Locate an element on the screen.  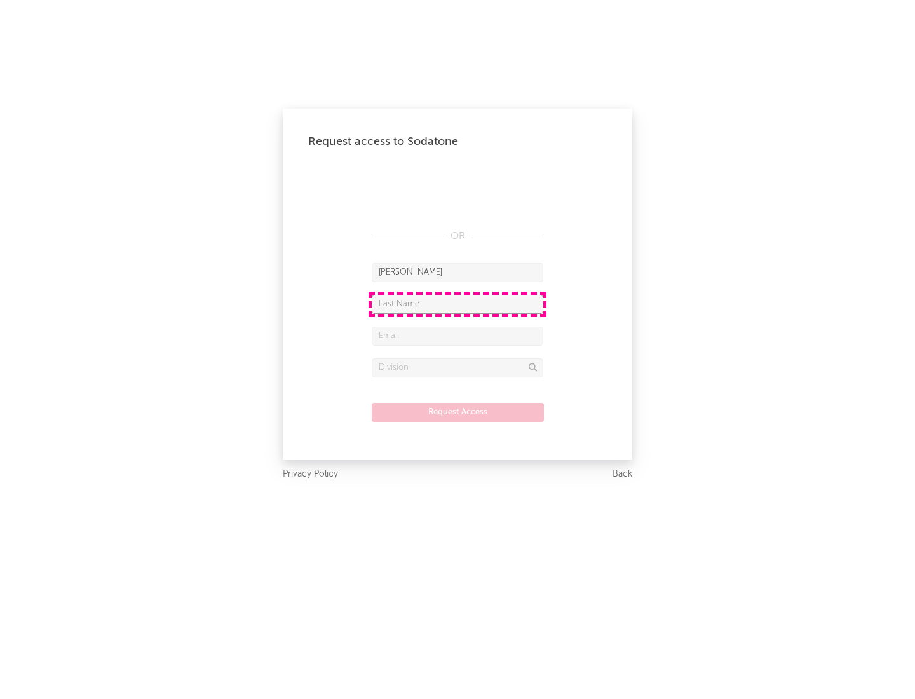
a: Back is located at coordinates (622, 474).